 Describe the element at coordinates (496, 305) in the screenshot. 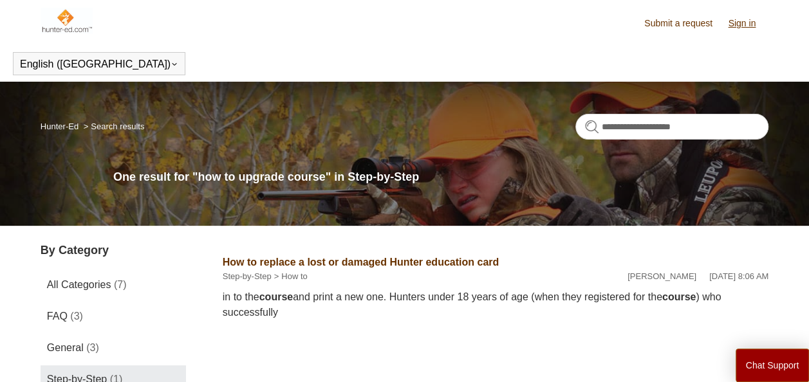

I see `div: in to the and print a new one. Hunters under 18 years of age (when they registered for the ) who ...` at that location.